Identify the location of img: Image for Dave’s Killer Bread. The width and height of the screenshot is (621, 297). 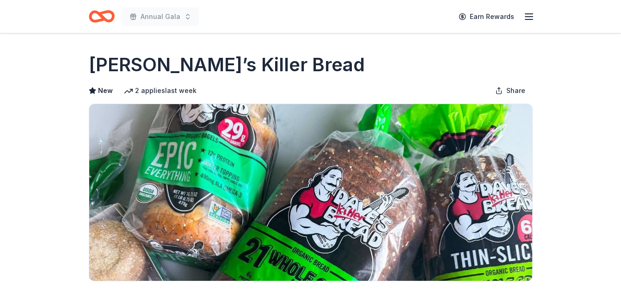
(311, 192).